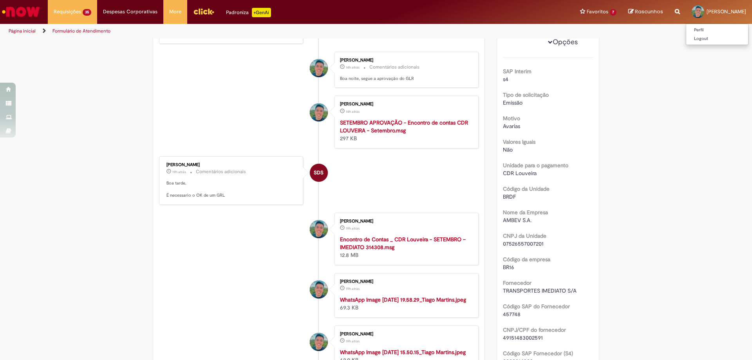 The image size is (752, 360). I want to click on span: BR16, so click(509, 267).